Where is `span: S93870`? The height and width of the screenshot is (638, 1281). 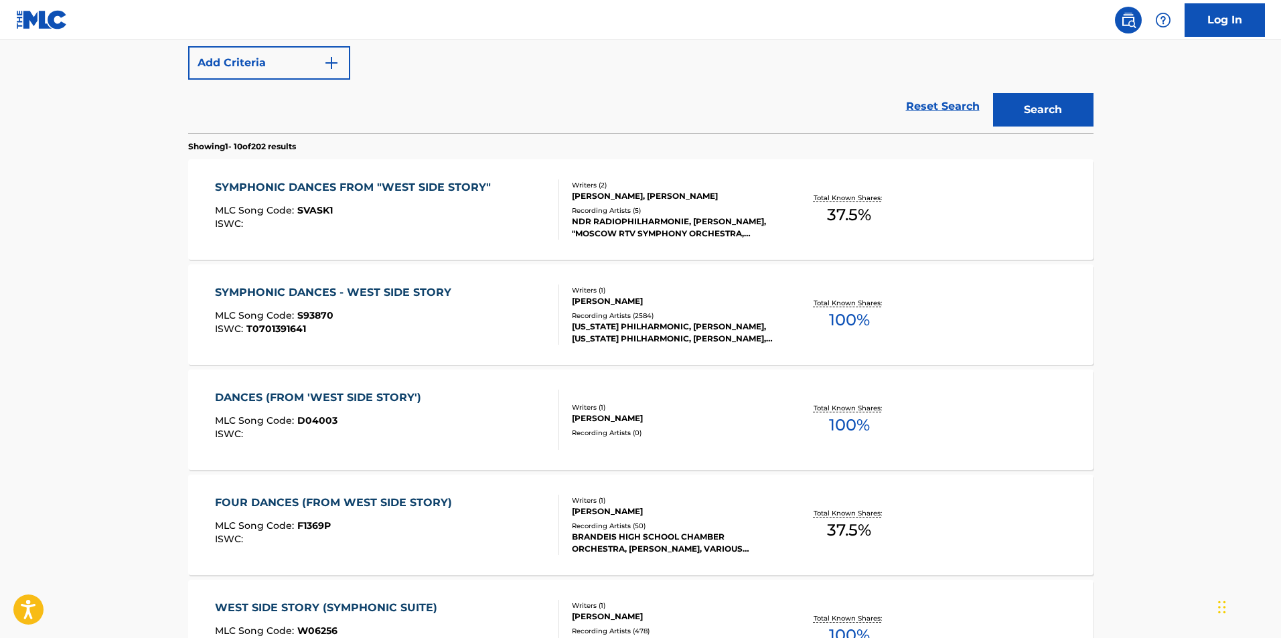 span: S93870 is located at coordinates (315, 315).